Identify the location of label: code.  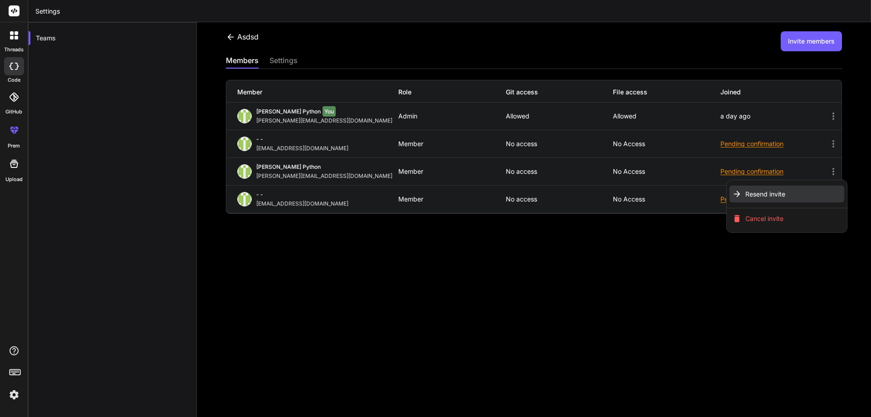
(14, 80).